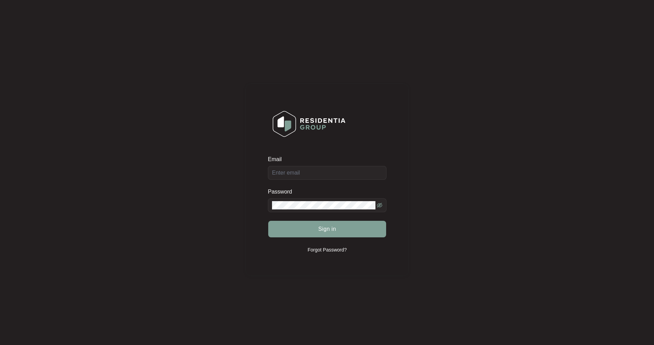 The width and height of the screenshot is (654, 345). Describe the element at coordinates (282, 192) in the screenshot. I see `label: Password` at that location.